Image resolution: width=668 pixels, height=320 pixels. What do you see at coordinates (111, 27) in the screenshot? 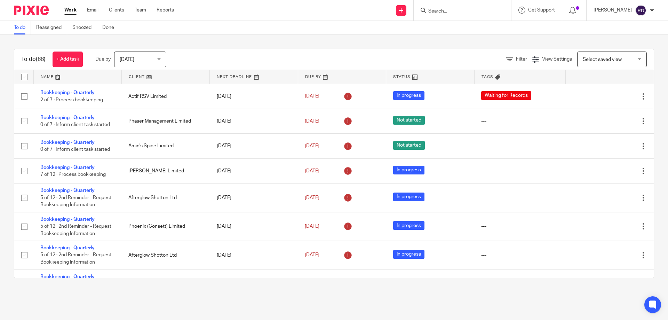
I see `a: Done` at bounding box center [111, 27].